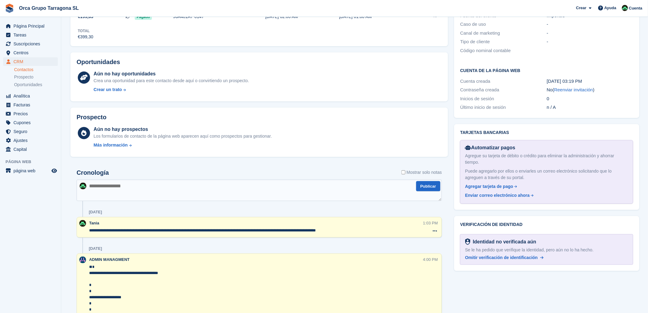 This screenshot has height=313, width=648. What do you see at coordinates (502, 257) in the screenshot?
I see `span: Omitir verificación de identificación` at bounding box center [502, 257].